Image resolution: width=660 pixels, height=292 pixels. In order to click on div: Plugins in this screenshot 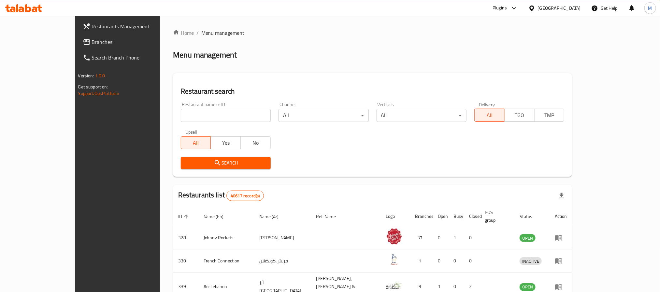, I will do `click(499, 8)`.